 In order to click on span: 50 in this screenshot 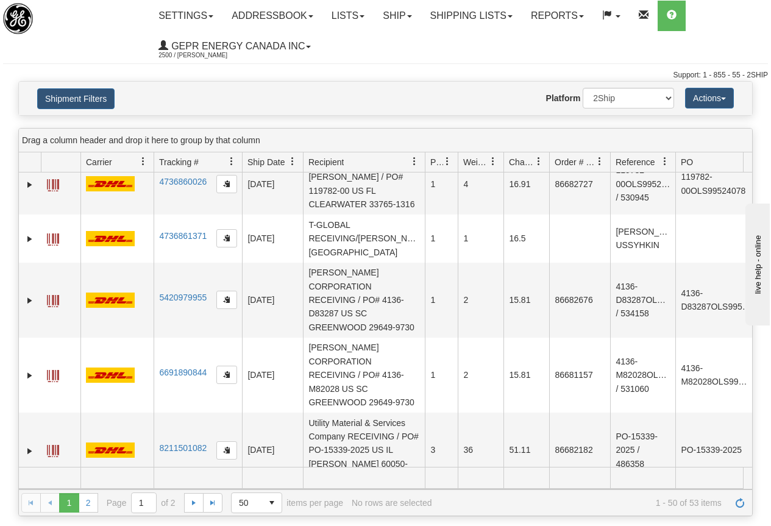, I will do `click(247, 503)`.